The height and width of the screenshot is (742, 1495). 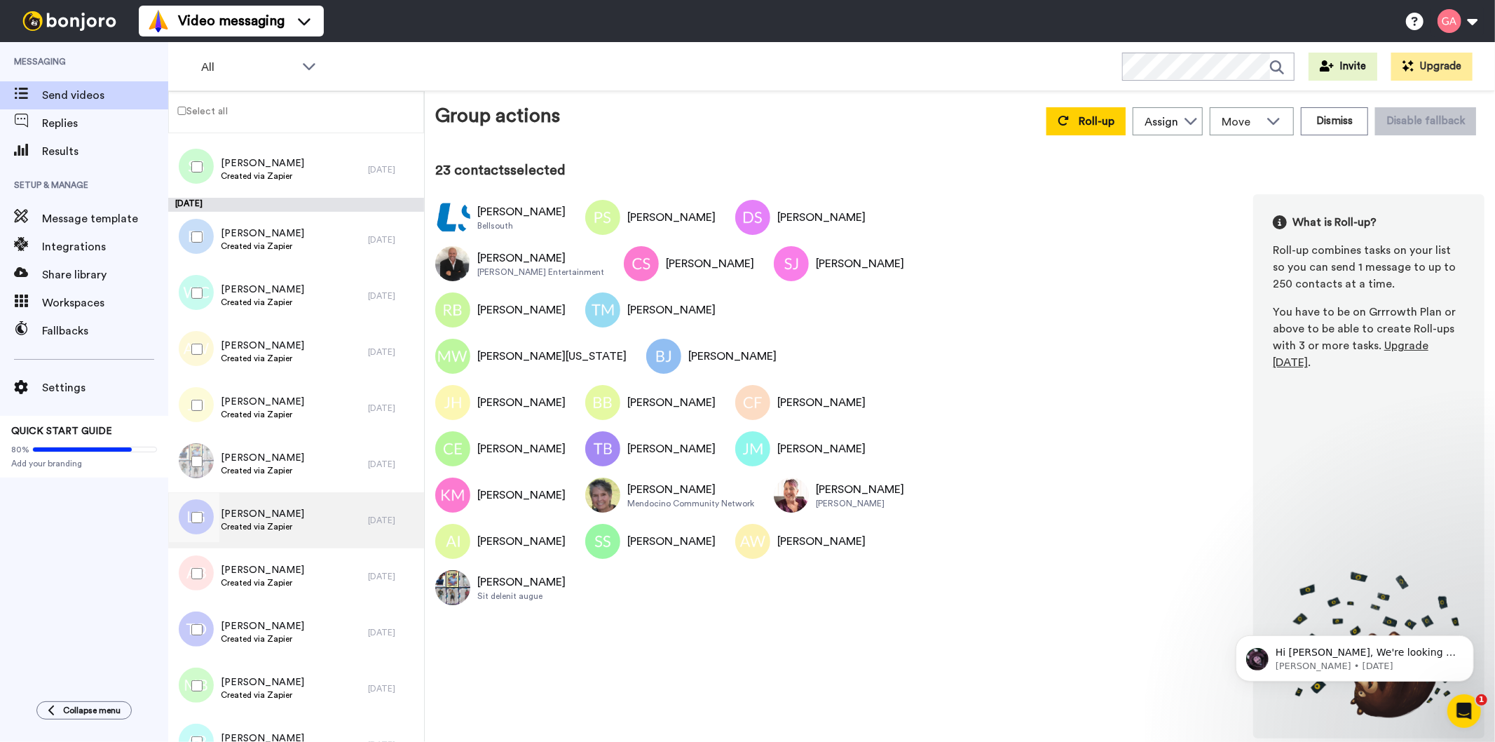 What do you see at coordinates (521, 226) in the screenshot?
I see `div: Bellsouth` at bounding box center [521, 226].